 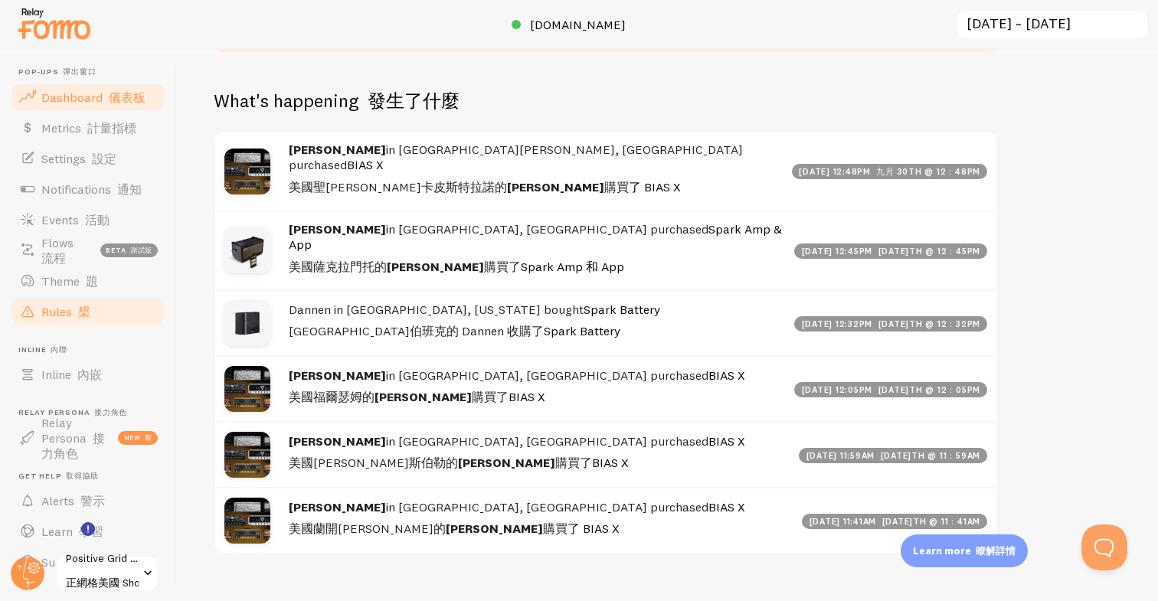 I want to click on a: Notifications 通知, so click(x=88, y=189).